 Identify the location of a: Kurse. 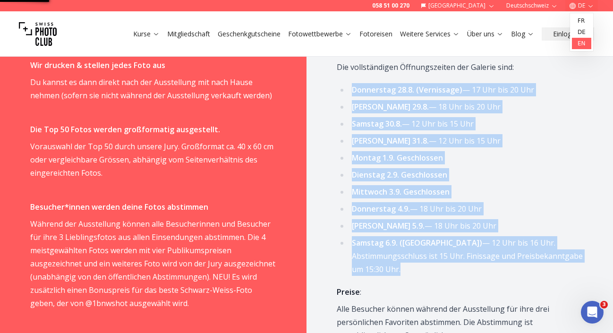
(146, 34).